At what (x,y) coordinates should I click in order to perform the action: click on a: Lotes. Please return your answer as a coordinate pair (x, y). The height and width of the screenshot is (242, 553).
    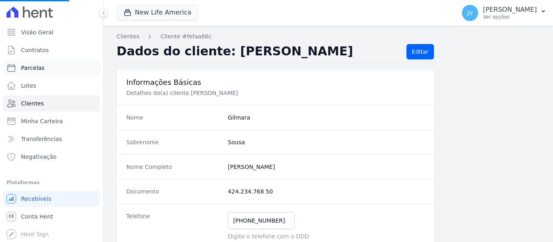
    Looking at the image, I should click on (51, 86).